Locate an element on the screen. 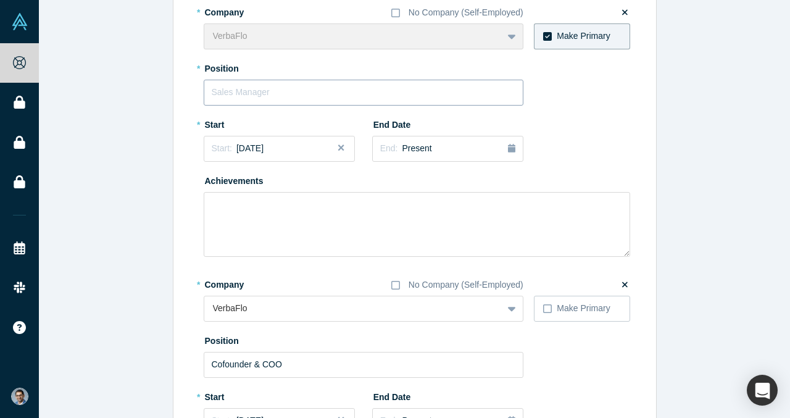 This screenshot has width=790, height=418. label: Achievements is located at coordinates (238, 179).